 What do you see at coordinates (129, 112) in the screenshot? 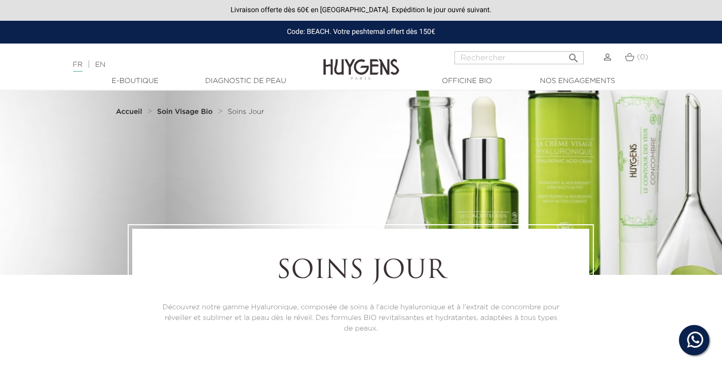
I see `strong: Accueil` at bounding box center [129, 112].